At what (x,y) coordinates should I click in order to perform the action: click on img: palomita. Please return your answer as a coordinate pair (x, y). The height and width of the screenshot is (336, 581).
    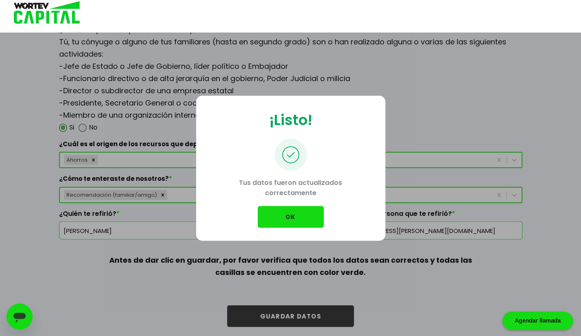
    Looking at the image, I should click on (291, 155).